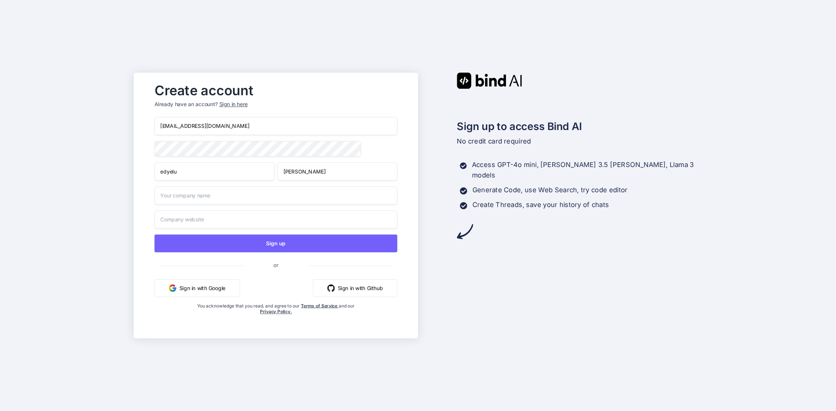 The width and height of the screenshot is (836, 411). Describe the element at coordinates (541, 205) in the screenshot. I see `p: Create Threads, save your history of chats` at that location.